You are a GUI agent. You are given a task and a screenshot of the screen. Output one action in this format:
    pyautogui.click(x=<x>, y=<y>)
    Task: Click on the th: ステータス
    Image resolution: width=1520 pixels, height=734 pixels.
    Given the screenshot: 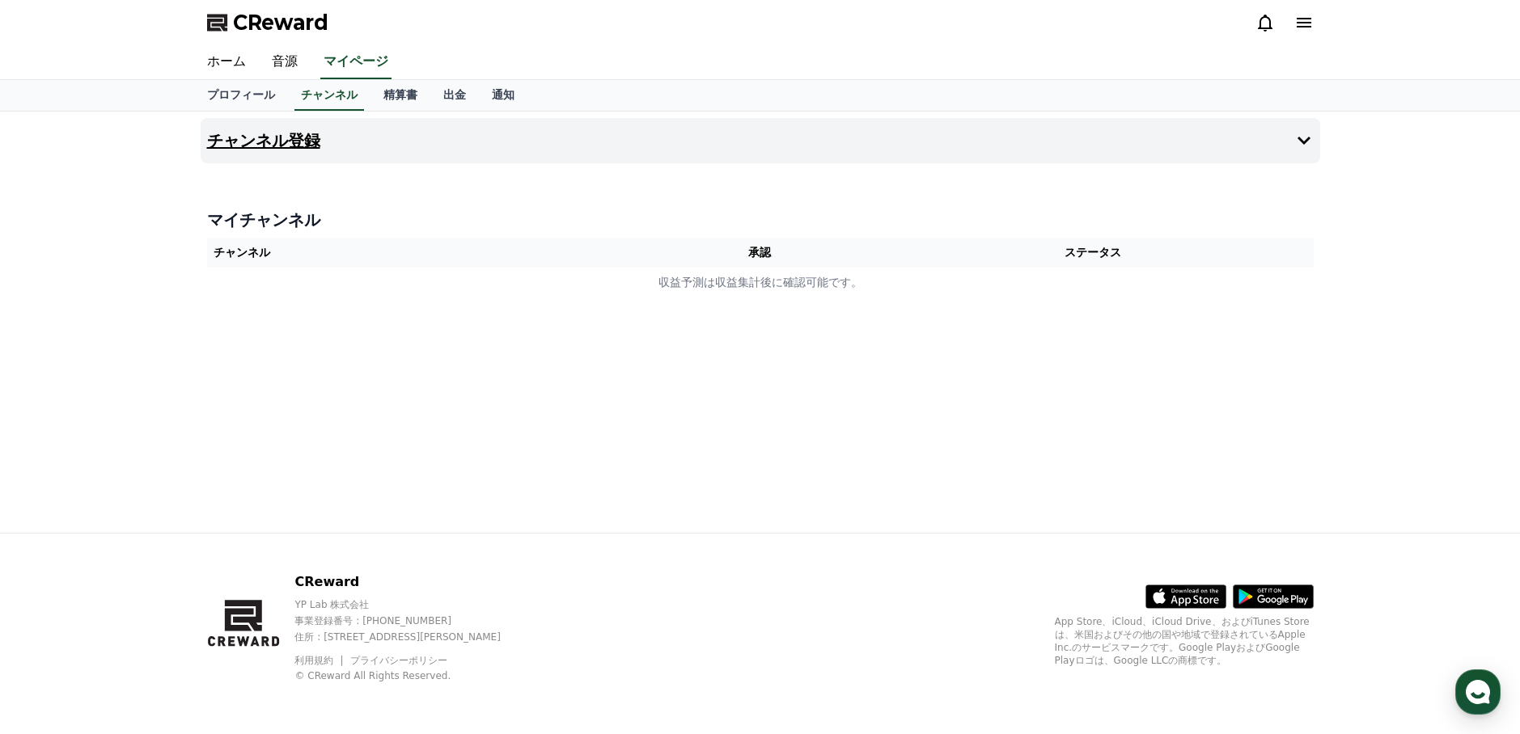 What is the action you would take?
    pyautogui.click(x=1093, y=252)
    